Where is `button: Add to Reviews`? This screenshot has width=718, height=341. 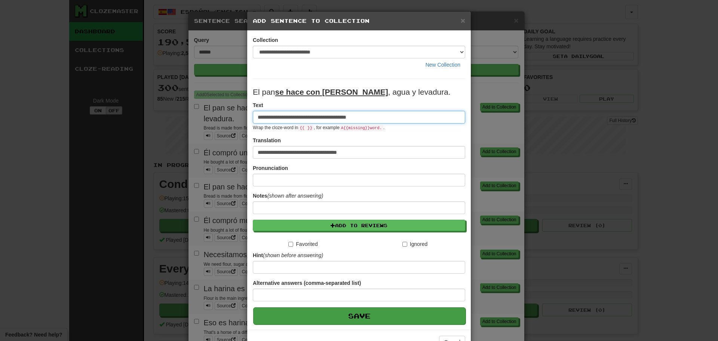 button: Add to Reviews is located at coordinates (359, 225).